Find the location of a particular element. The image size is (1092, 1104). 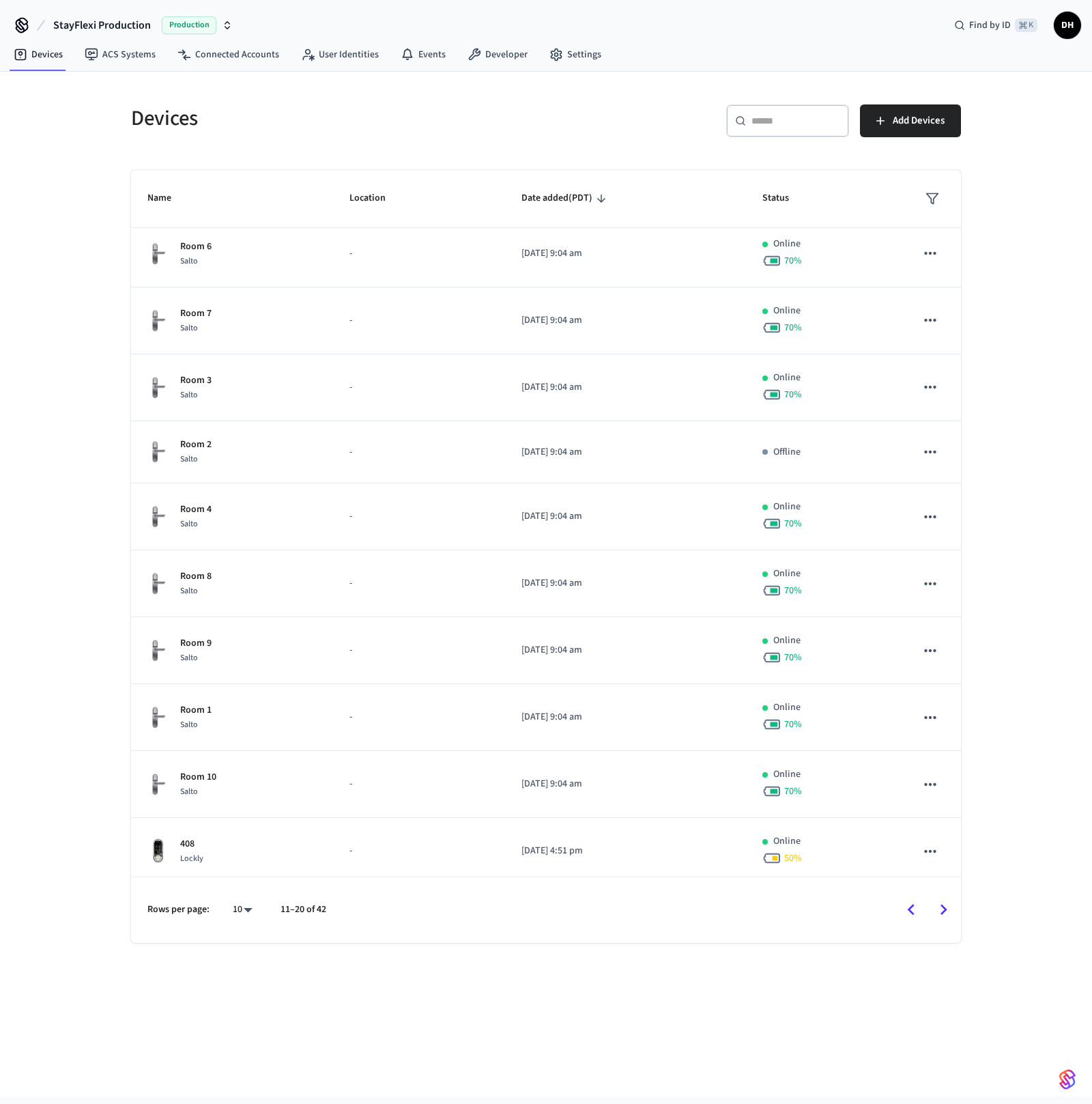

img: Lockly Vision Lock, Front is located at coordinates (159, 851).